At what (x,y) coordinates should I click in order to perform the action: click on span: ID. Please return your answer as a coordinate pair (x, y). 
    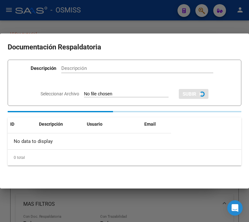
    Looking at the image, I should click on (12, 124).